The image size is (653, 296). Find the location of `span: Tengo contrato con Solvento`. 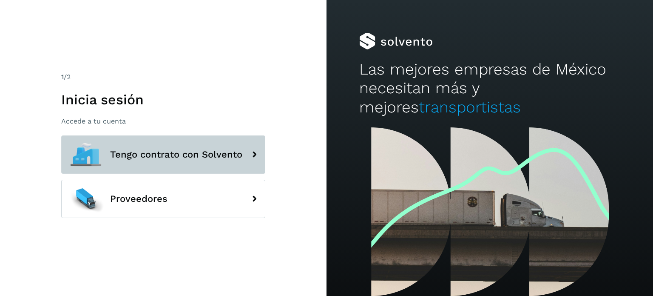

span: Tengo contrato con Solvento is located at coordinates (176, 154).